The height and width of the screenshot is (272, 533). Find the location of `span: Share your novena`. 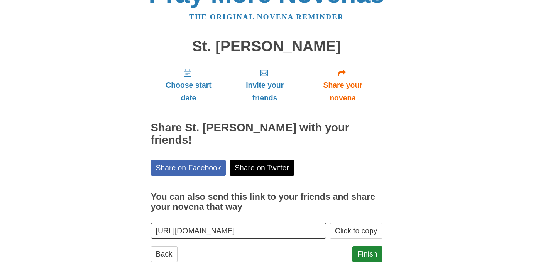

span: Share your novena is located at coordinates (343, 92).